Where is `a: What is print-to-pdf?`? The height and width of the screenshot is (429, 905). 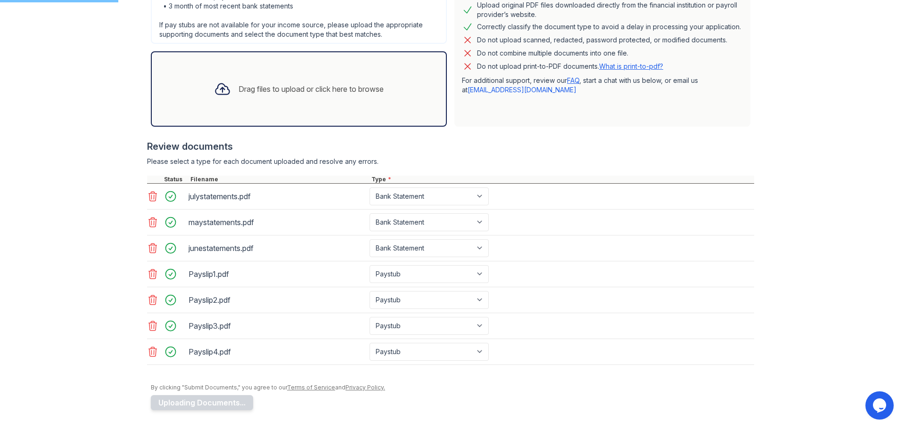
a: What is print-to-pdf? is located at coordinates (631, 66).